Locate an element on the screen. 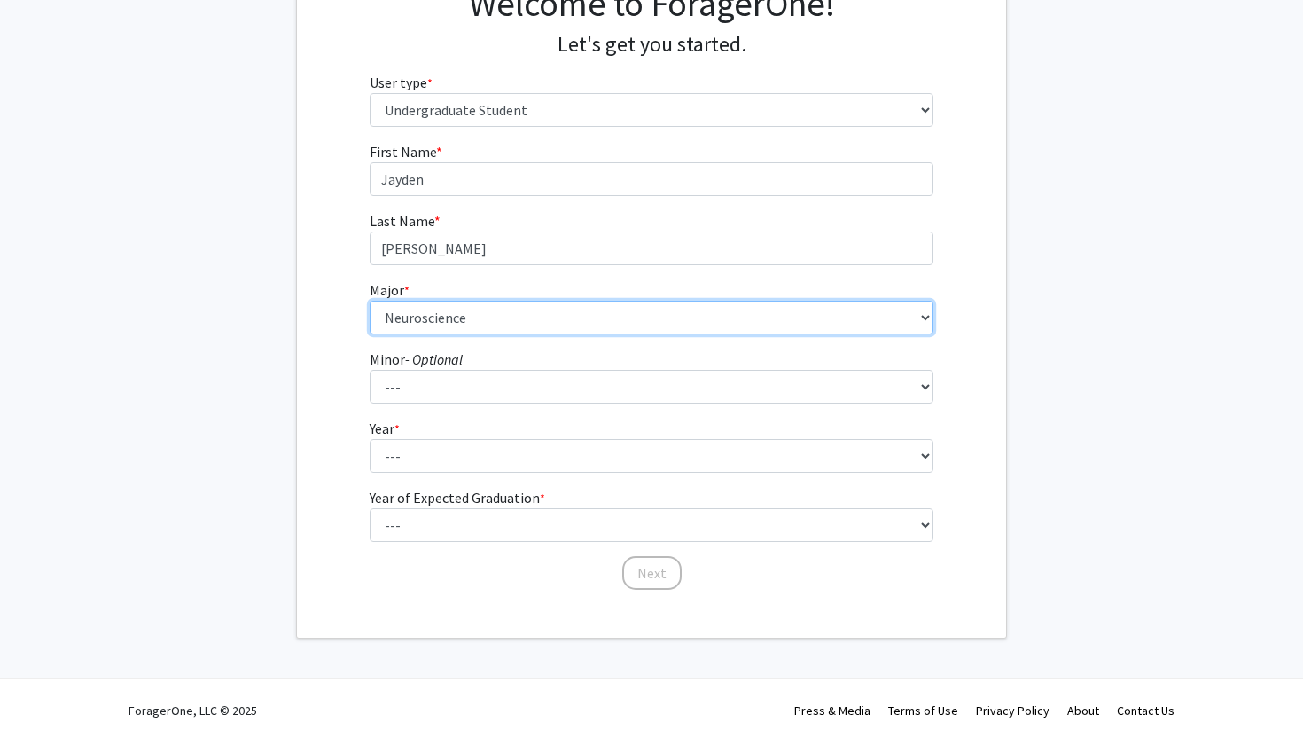  label: Major is located at coordinates (389, 290).